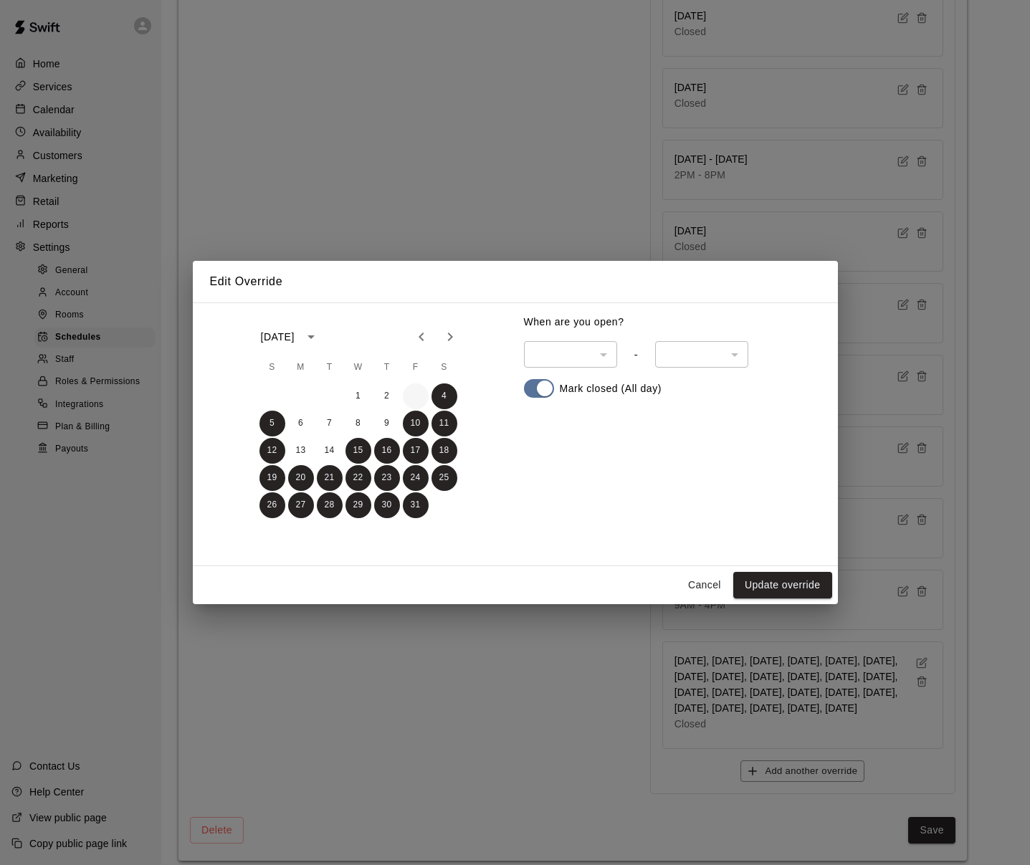 The width and height of the screenshot is (1030, 865). I want to click on button: 3, so click(416, 396).